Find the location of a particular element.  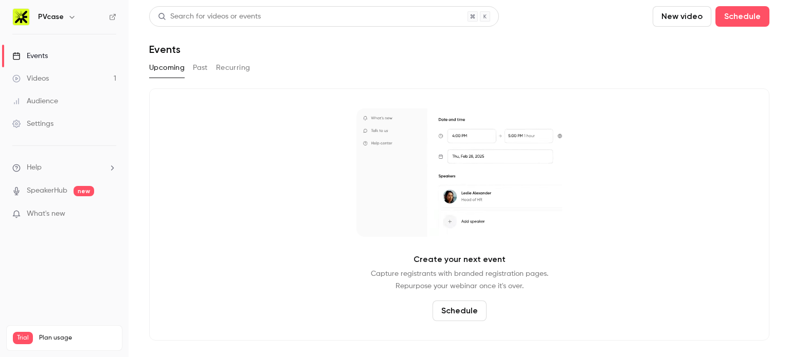

a: SpeakerHub is located at coordinates (47, 191).